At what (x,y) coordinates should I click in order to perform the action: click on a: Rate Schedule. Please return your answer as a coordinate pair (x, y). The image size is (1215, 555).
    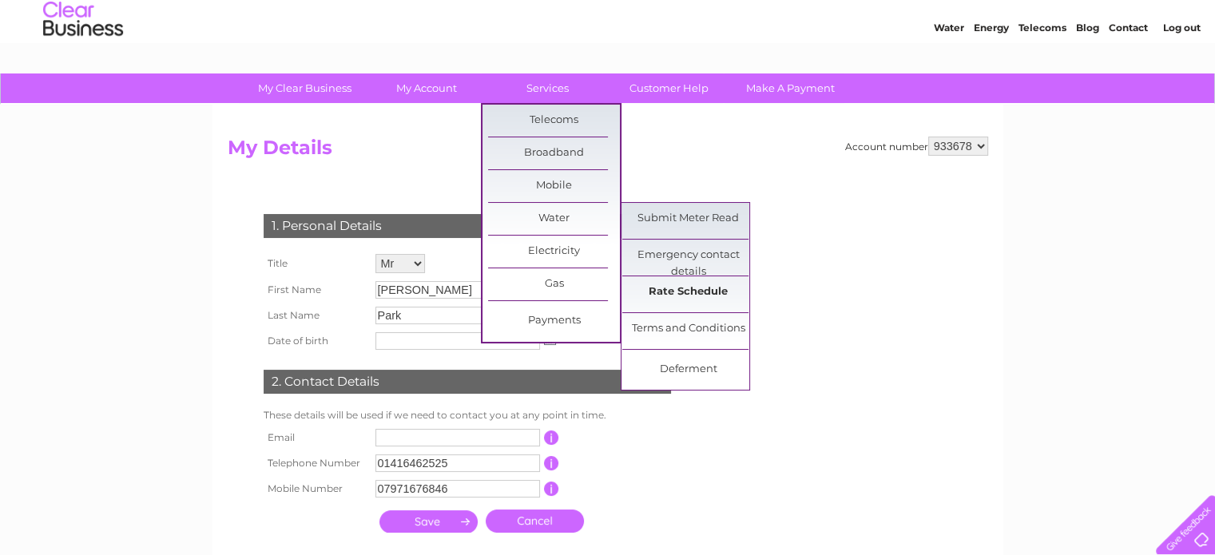
    Looking at the image, I should click on (688, 292).